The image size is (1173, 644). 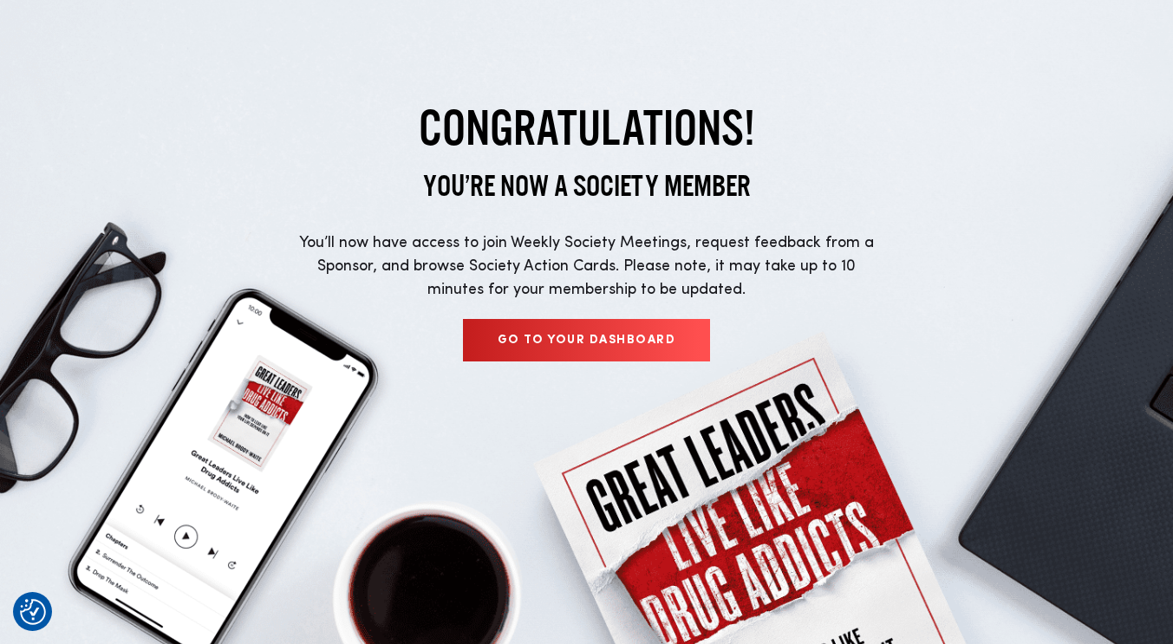 What do you see at coordinates (33, 612) in the screenshot?
I see `img: Revisit consent button` at bounding box center [33, 612].